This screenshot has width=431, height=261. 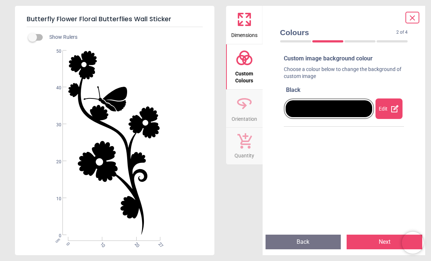 I want to click on span: 2 of 4, so click(x=402, y=32).